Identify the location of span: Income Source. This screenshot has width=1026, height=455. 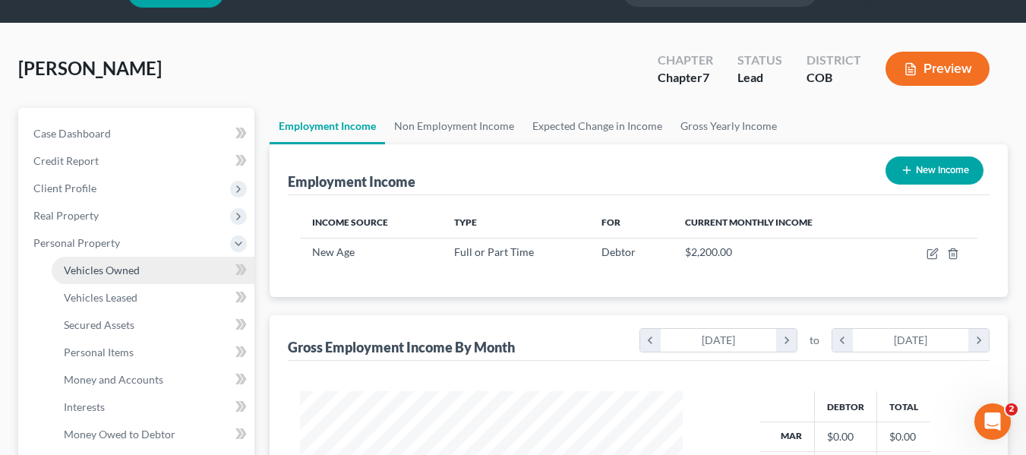
(350, 222).